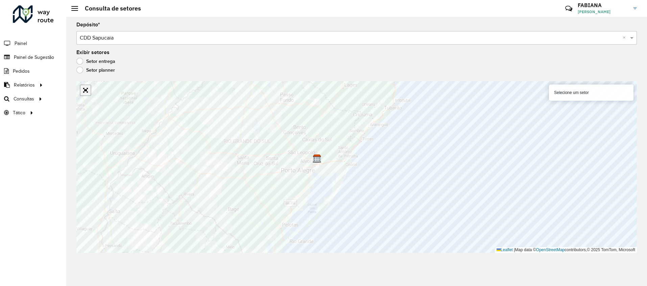 The width and height of the screenshot is (647, 286). I want to click on h3: FABIANA, so click(603, 5).